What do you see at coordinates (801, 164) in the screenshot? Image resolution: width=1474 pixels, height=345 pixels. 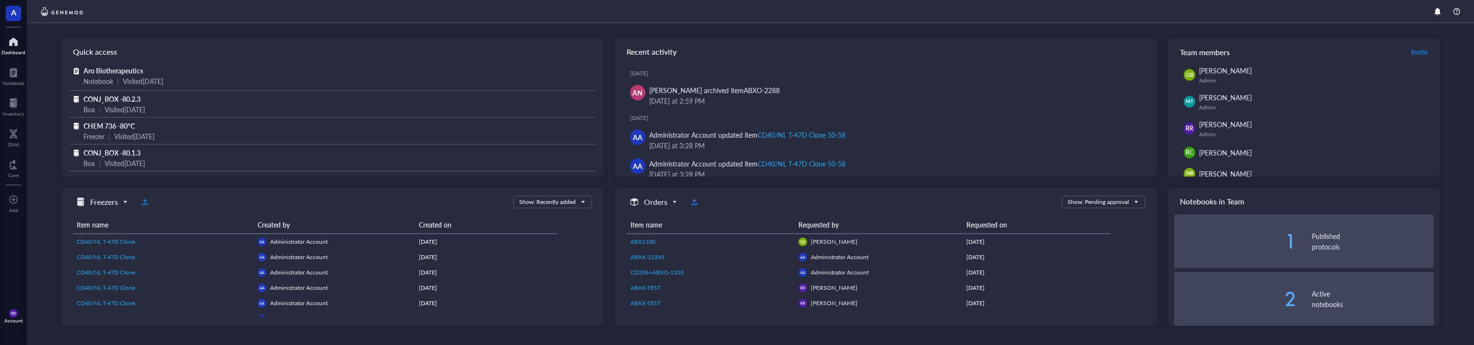 I see `div: CD40/NL T-47D Clone 50-58` at bounding box center [801, 164].